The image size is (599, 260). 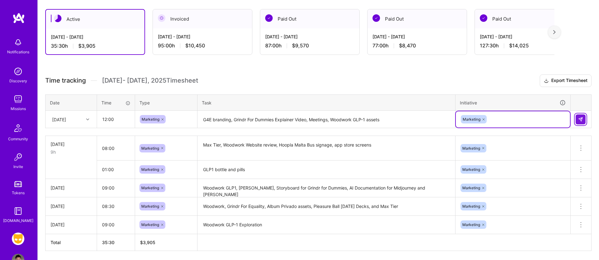 I want to click on img: Active, so click(x=58, y=18).